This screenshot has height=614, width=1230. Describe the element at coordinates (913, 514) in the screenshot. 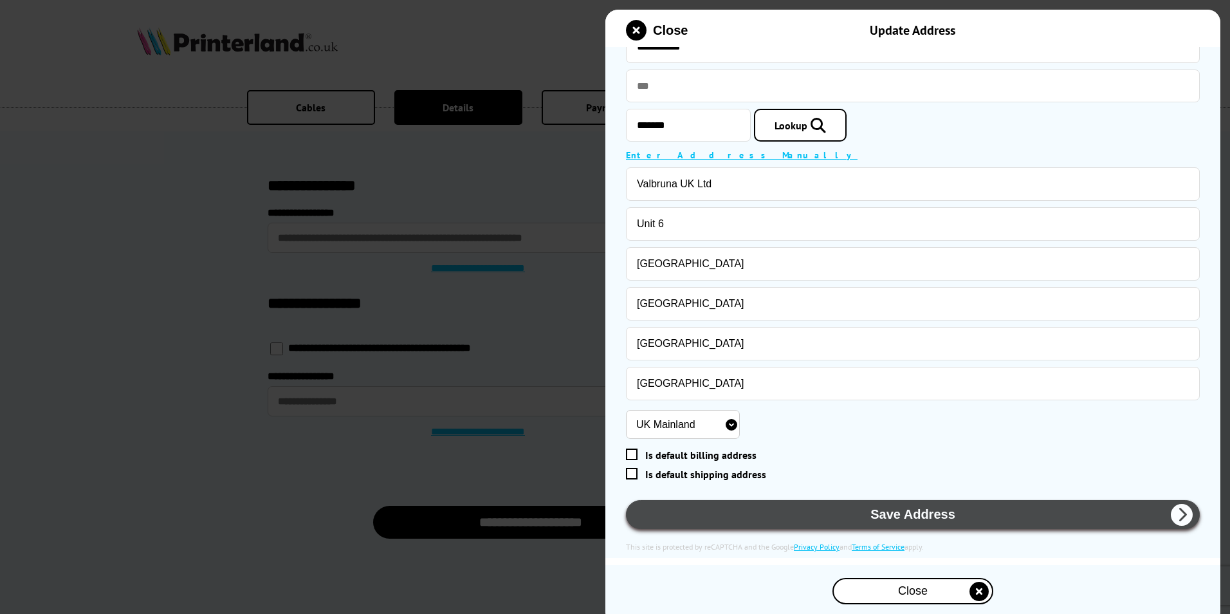

I see `button: Save Address` at that location.